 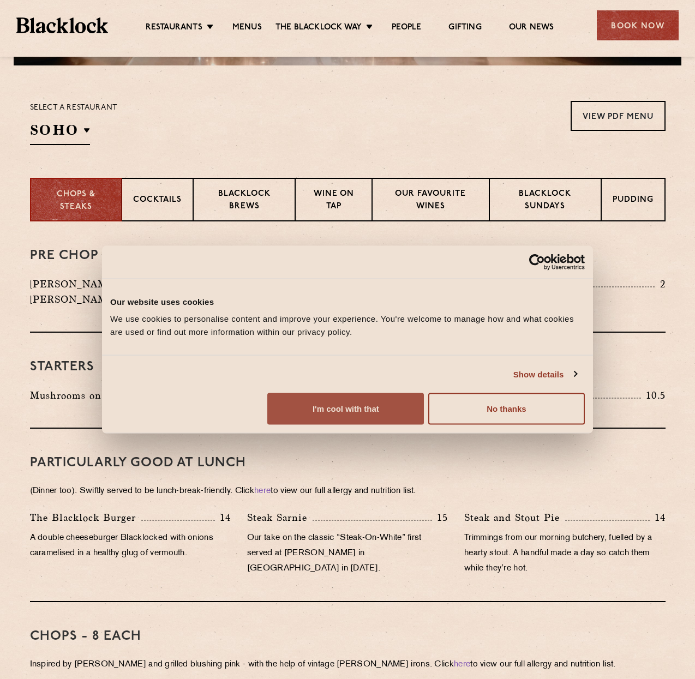 What do you see at coordinates (347, 367) in the screenshot?
I see `h3: Starters` at bounding box center [347, 367].